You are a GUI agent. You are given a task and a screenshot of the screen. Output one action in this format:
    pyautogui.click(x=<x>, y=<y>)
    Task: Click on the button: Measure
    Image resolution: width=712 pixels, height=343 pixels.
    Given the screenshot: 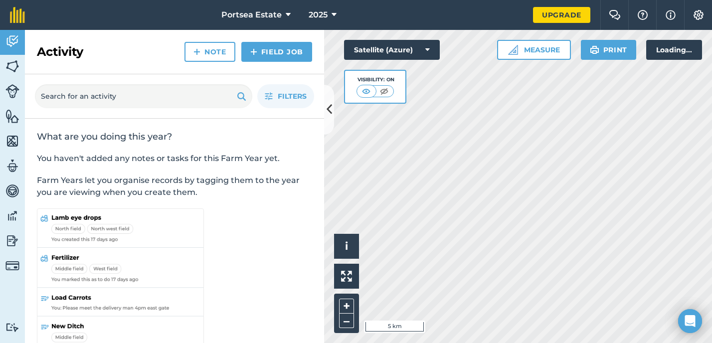 What is the action you would take?
    pyautogui.click(x=534, y=50)
    